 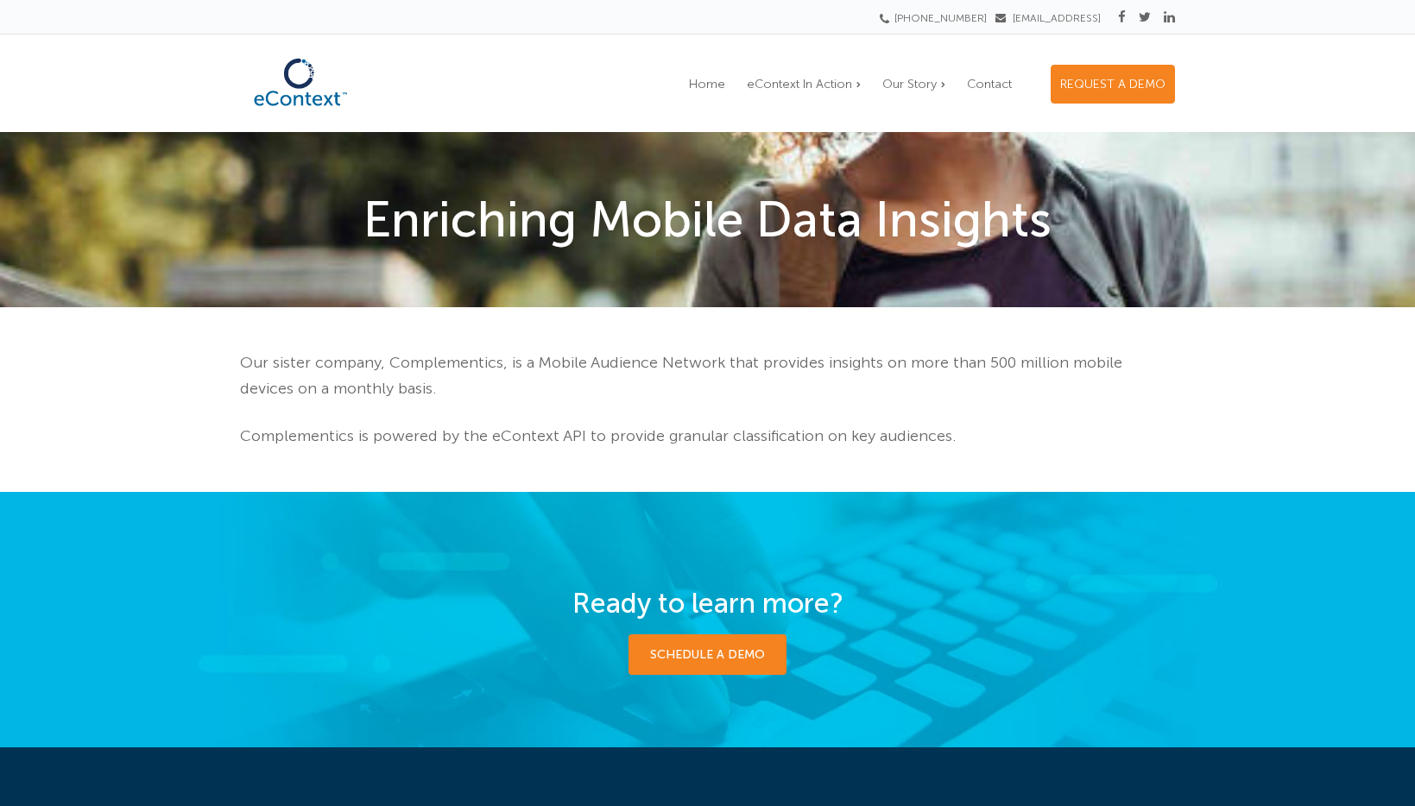 I want to click on span: REQUEST A DEMO, so click(x=1113, y=84).